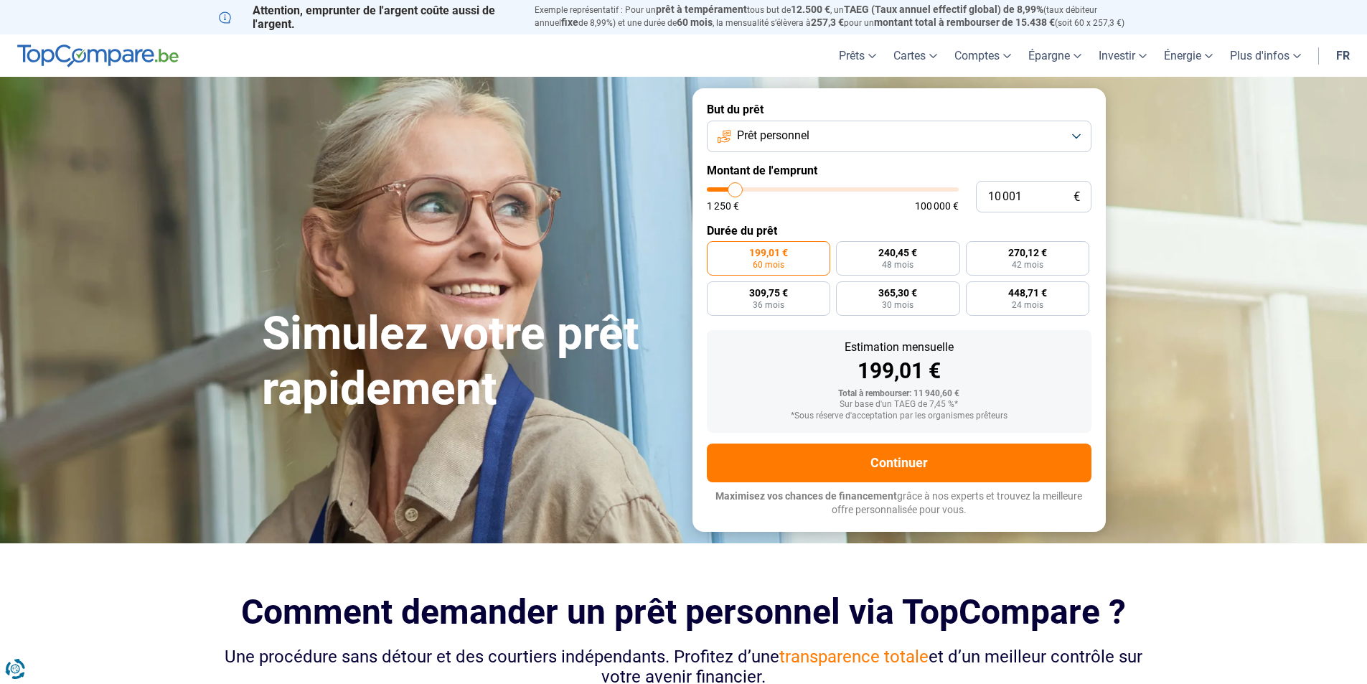 The height and width of the screenshot is (684, 1367). Describe the element at coordinates (1122, 55) in the screenshot. I see `a: Investir` at that location.